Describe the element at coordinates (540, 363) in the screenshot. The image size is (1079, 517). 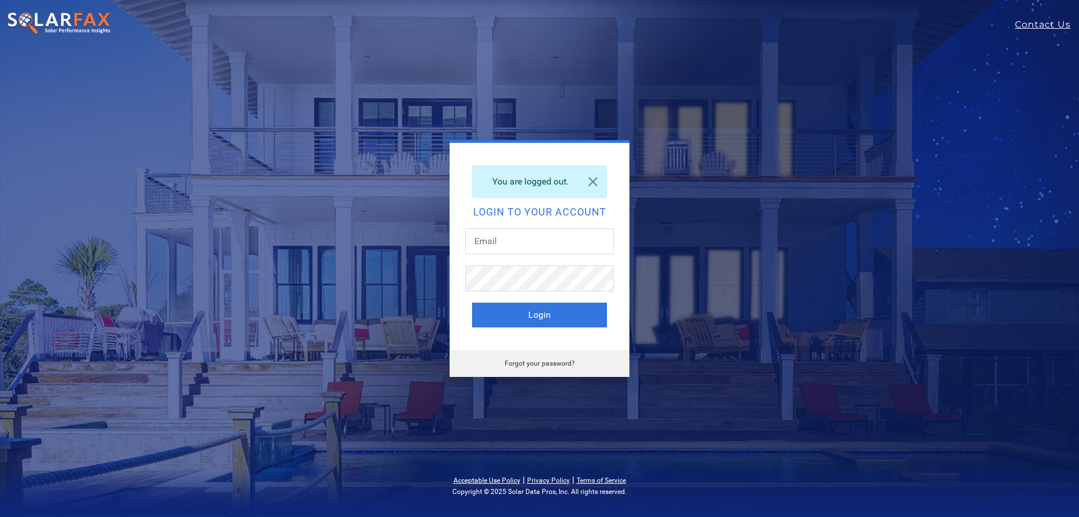
I see `a: Forgot your password?` at that location.